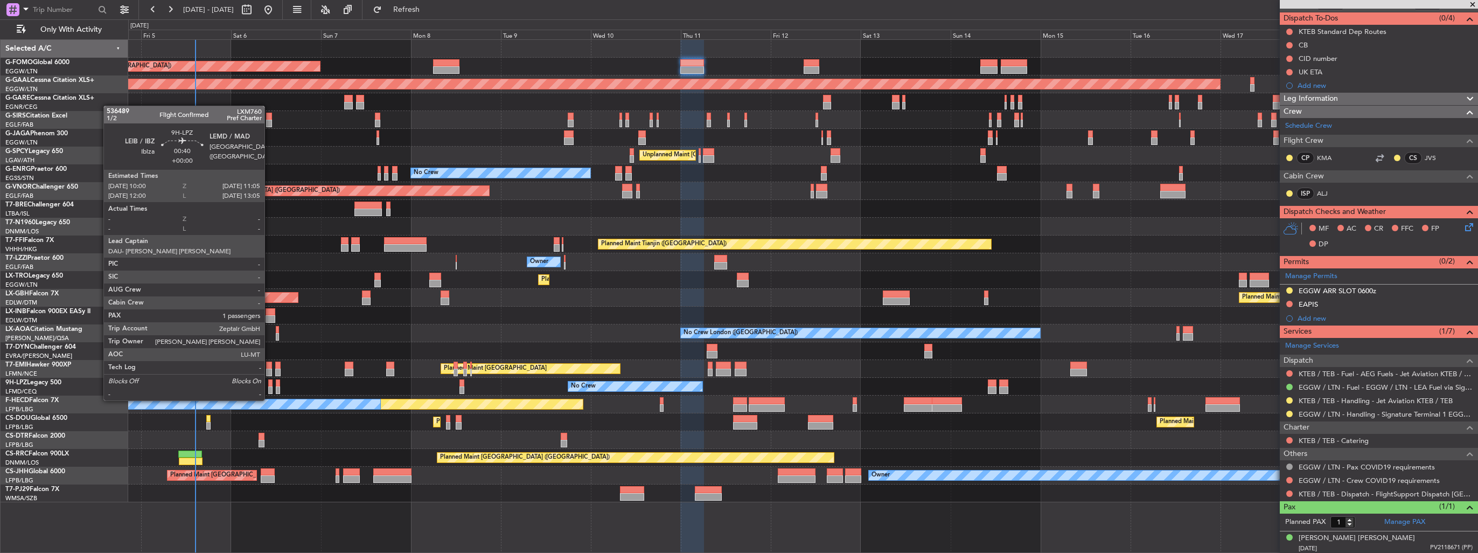 The image size is (1478, 553). Describe the element at coordinates (35, 471) in the screenshot. I see `a: CS-JHHGlobal 6000` at that location.